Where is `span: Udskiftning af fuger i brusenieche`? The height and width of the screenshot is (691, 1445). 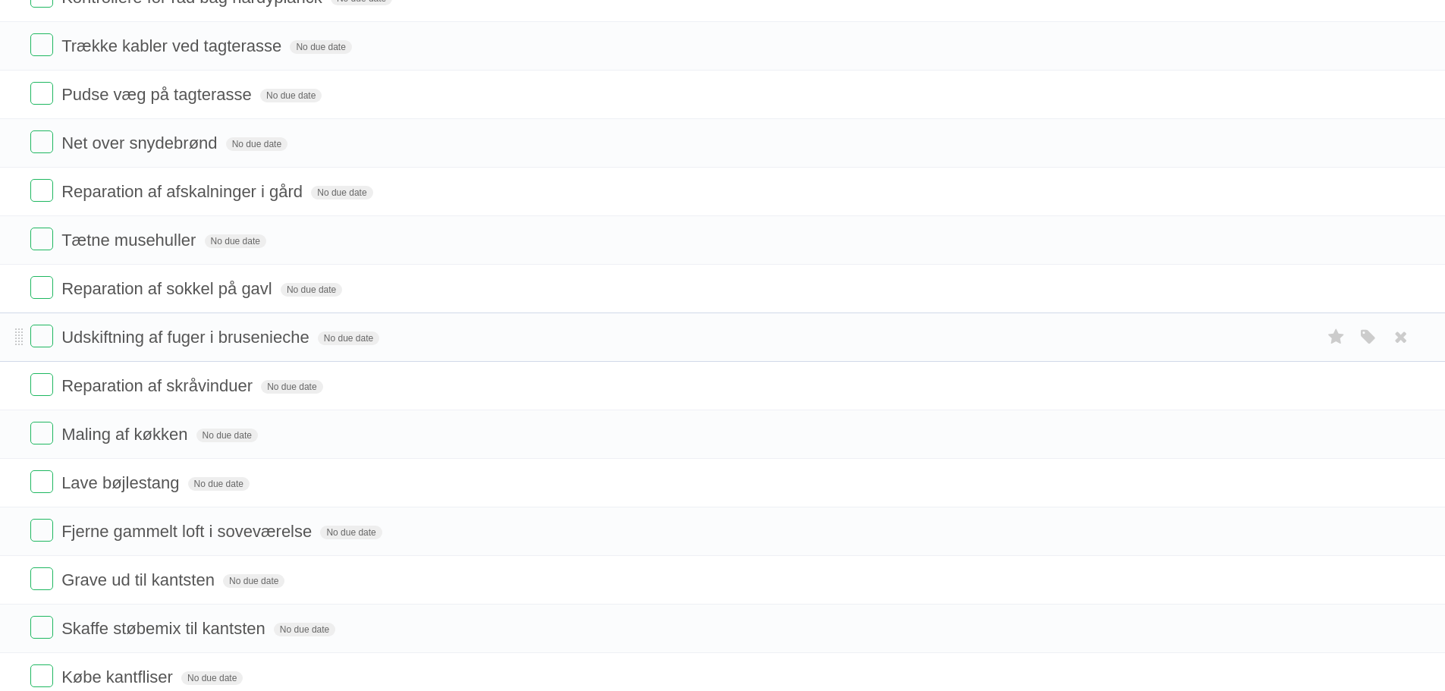
span: Udskiftning af fuger i brusenieche is located at coordinates (187, 337).